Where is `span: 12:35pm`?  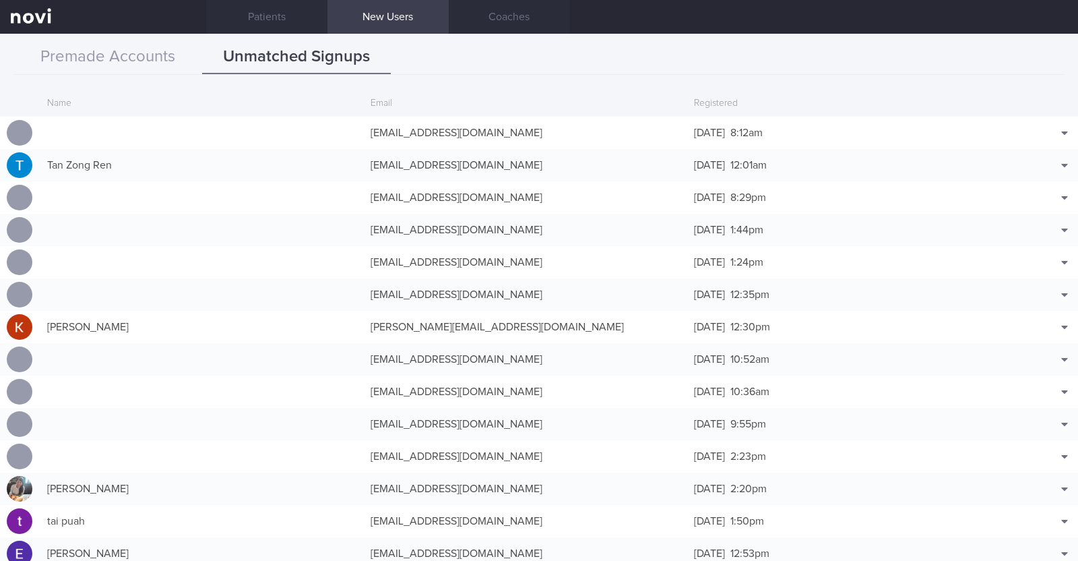
span: 12:35pm is located at coordinates (750, 294).